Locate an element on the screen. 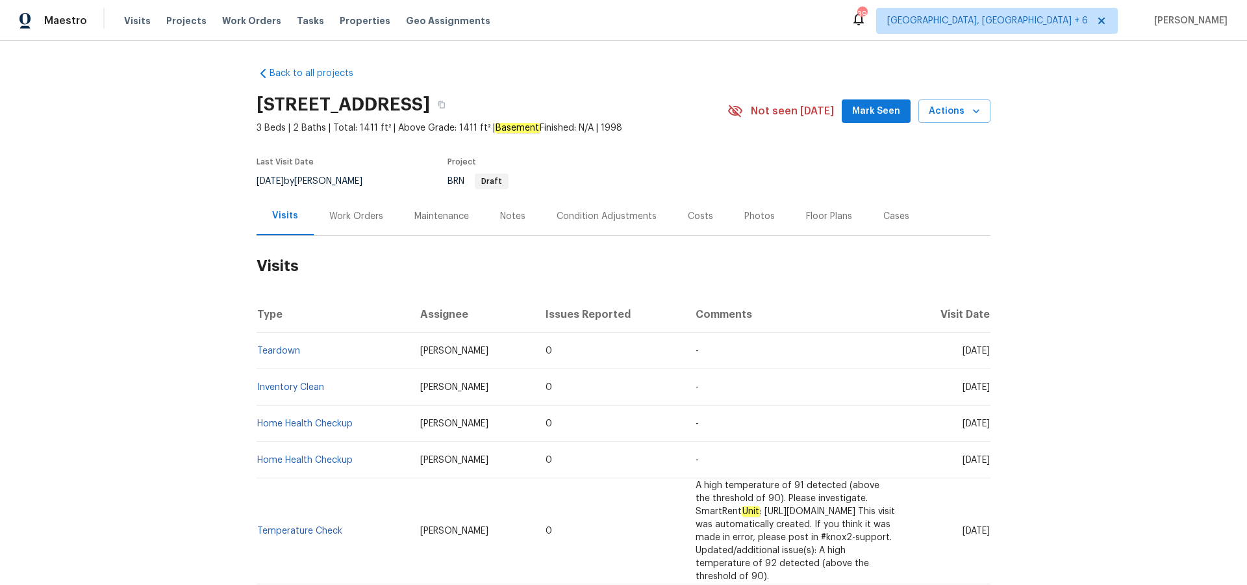 This screenshot has width=1247, height=585. div: Notes is located at coordinates (512, 216).